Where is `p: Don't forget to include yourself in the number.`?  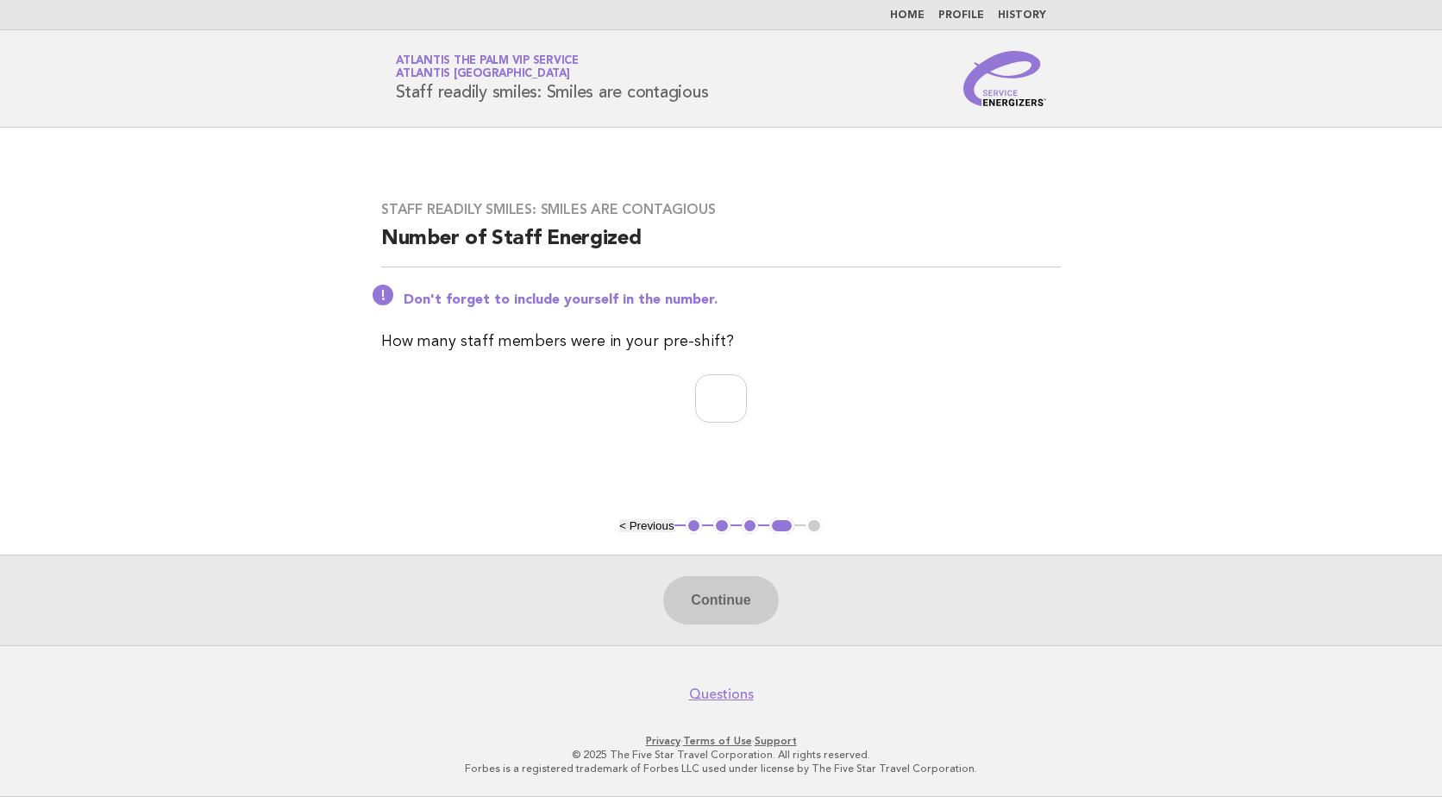
p: Don't forget to include yourself in the number. is located at coordinates (732, 300).